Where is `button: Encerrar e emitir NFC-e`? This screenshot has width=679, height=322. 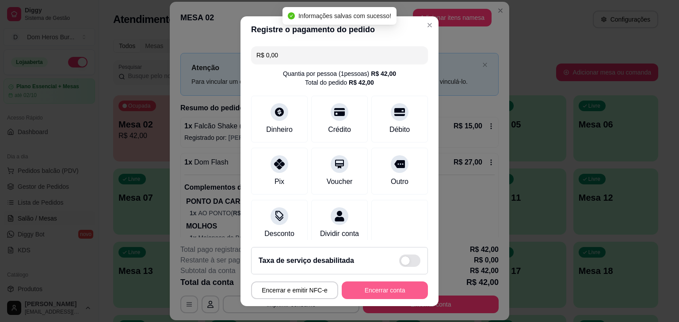 button: Encerrar e emitir NFC-e is located at coordinates (294, 291).